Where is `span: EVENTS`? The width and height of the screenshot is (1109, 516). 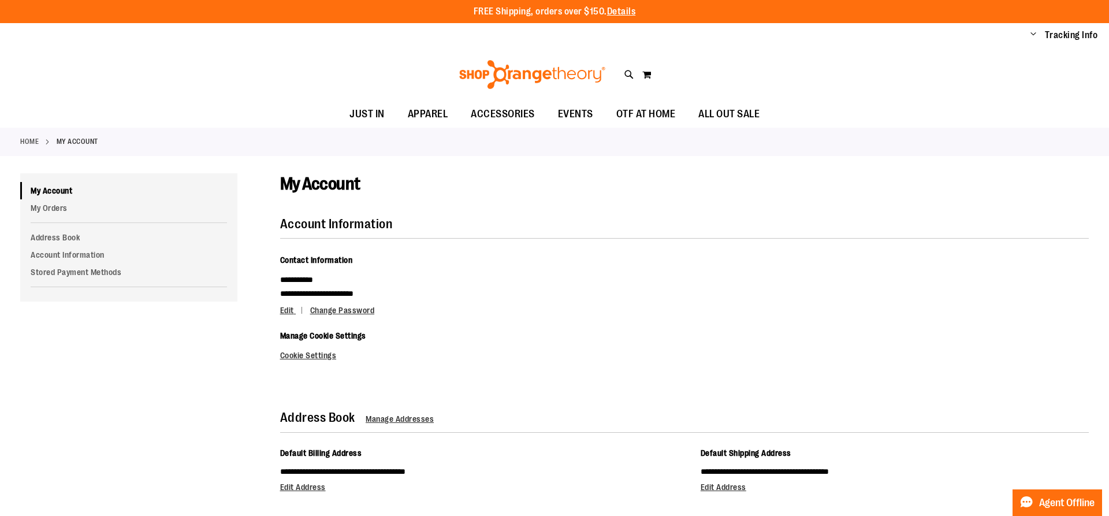
span: EVENTS is located at coordinates (575, 114).